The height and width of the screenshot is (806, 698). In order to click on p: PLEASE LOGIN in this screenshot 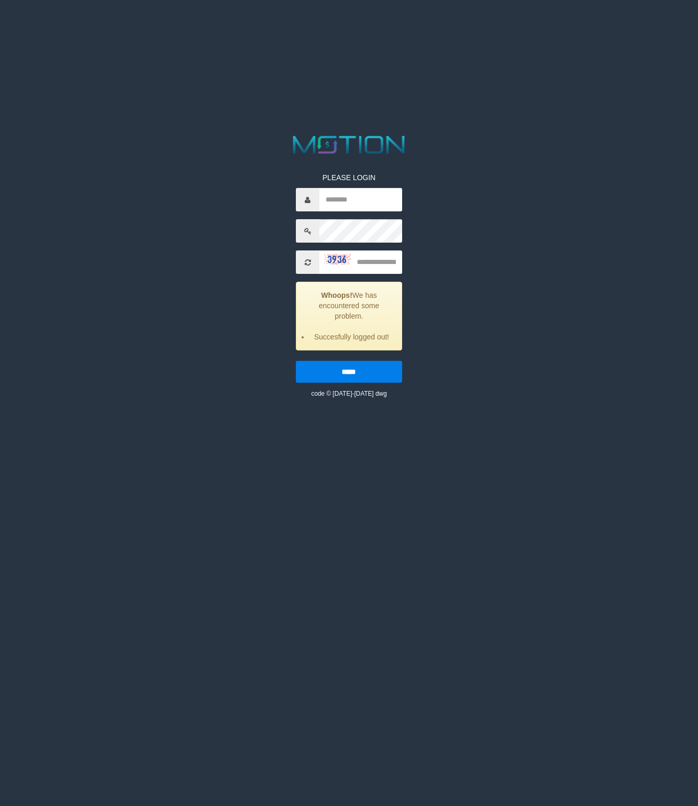, I will do `click(349, 178)`.